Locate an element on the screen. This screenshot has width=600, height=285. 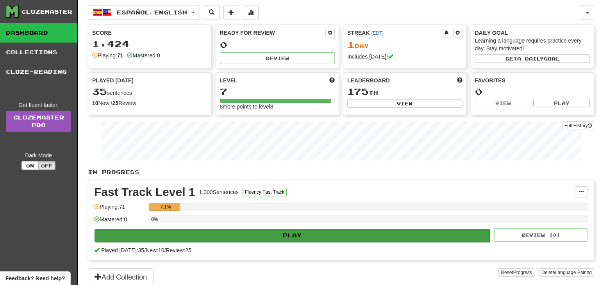
div: Learning a language requires practice every day. Stay motivated! is located at coordinates (533, 45).